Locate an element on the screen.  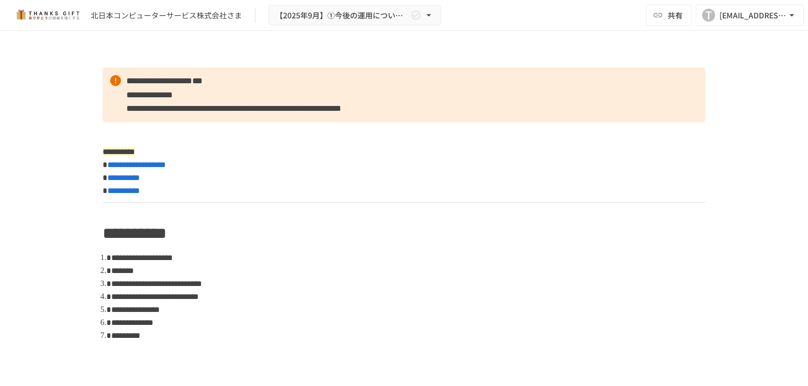
button: 【2025年9月】①今後の運用についてのご案内/THANKS GIFTキックオフMTG is located at coordinates (355, 15).